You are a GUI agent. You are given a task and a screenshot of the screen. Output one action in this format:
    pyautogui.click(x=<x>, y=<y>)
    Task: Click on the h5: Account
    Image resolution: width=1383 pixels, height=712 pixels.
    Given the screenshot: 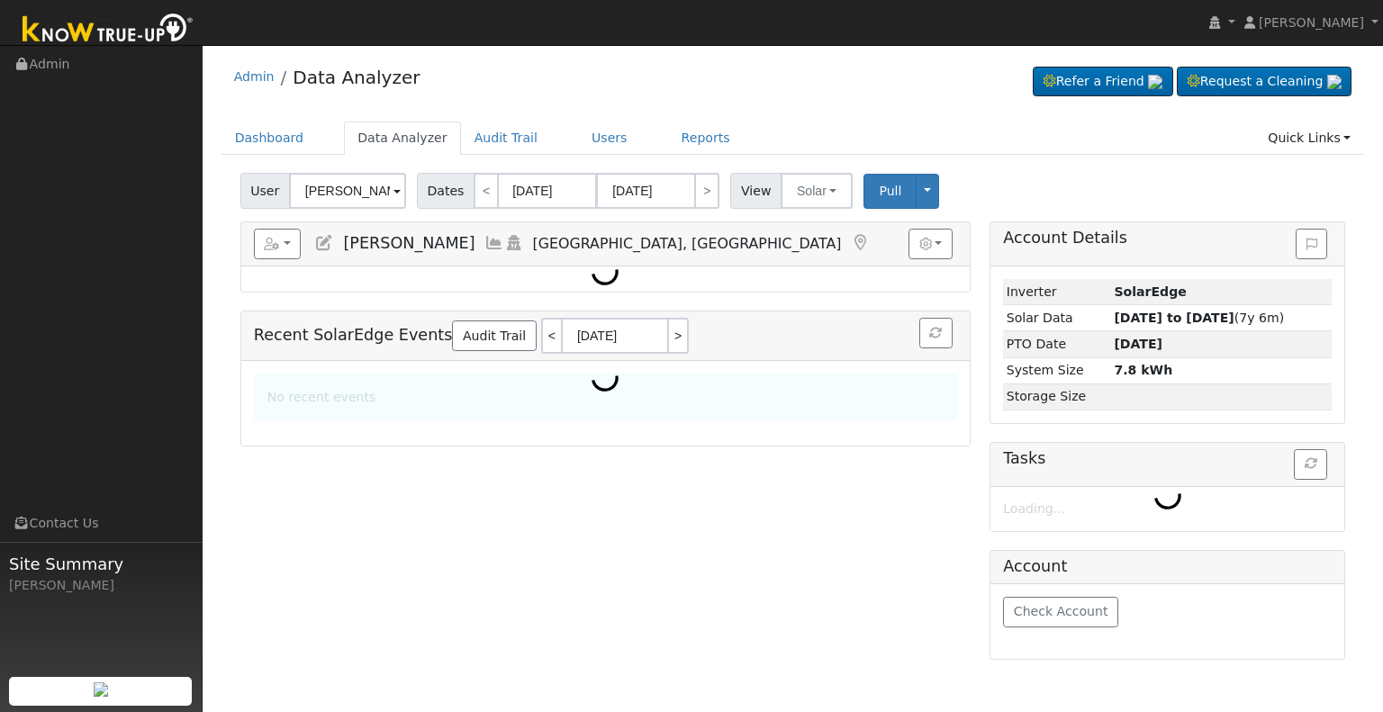 What is the action you would take?
    pyautogui.click(x=1035, y=567)
    